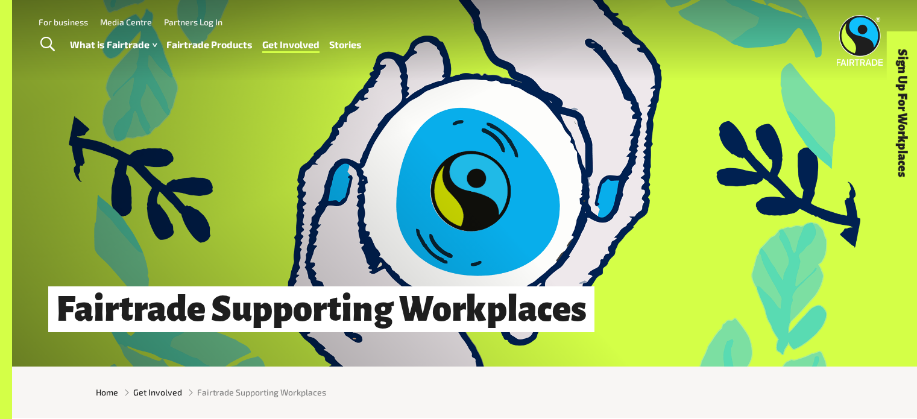 The width and height of the screenshot is (917, 419). I want to click on a: What is Fairtrade, so click(113, 45).